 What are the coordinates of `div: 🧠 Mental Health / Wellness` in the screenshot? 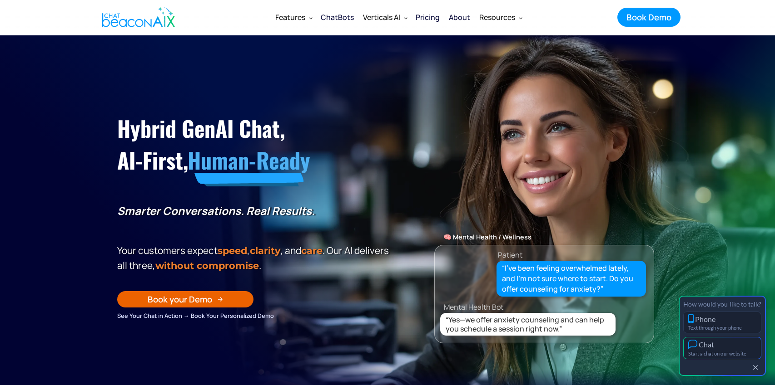 It's located at (544, 237).